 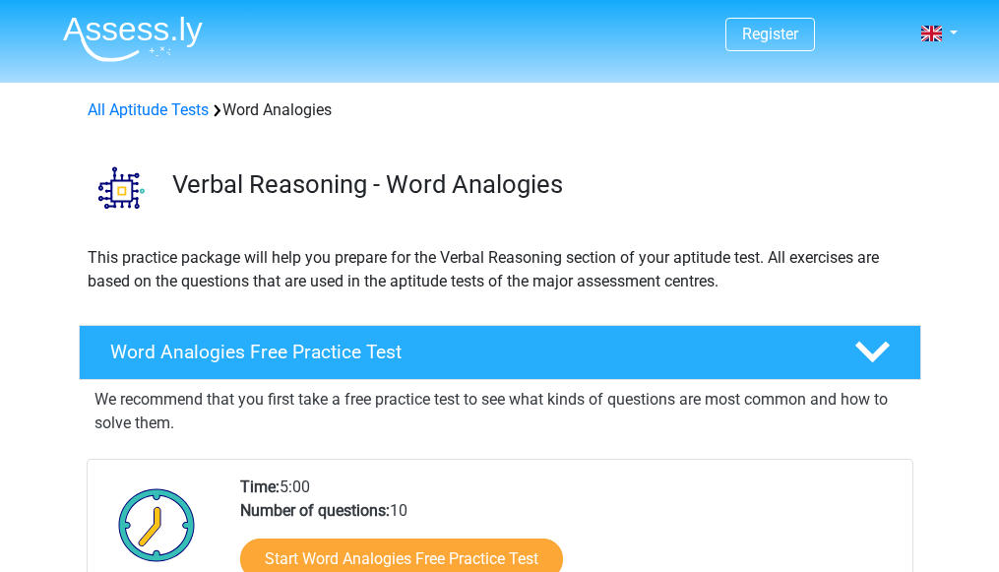 What do you see at coordinates (500, 411) in the screenshot?
I see `p: We recommend that you first take a free practice test to see what kinds of questions are most com...` at bounding box center [500, 411].